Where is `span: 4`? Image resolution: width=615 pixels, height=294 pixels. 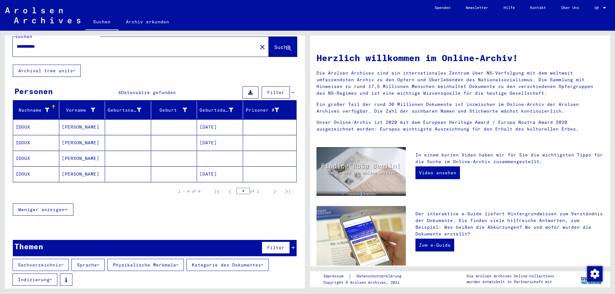 span: 4 is located at coordinates (120, 93).